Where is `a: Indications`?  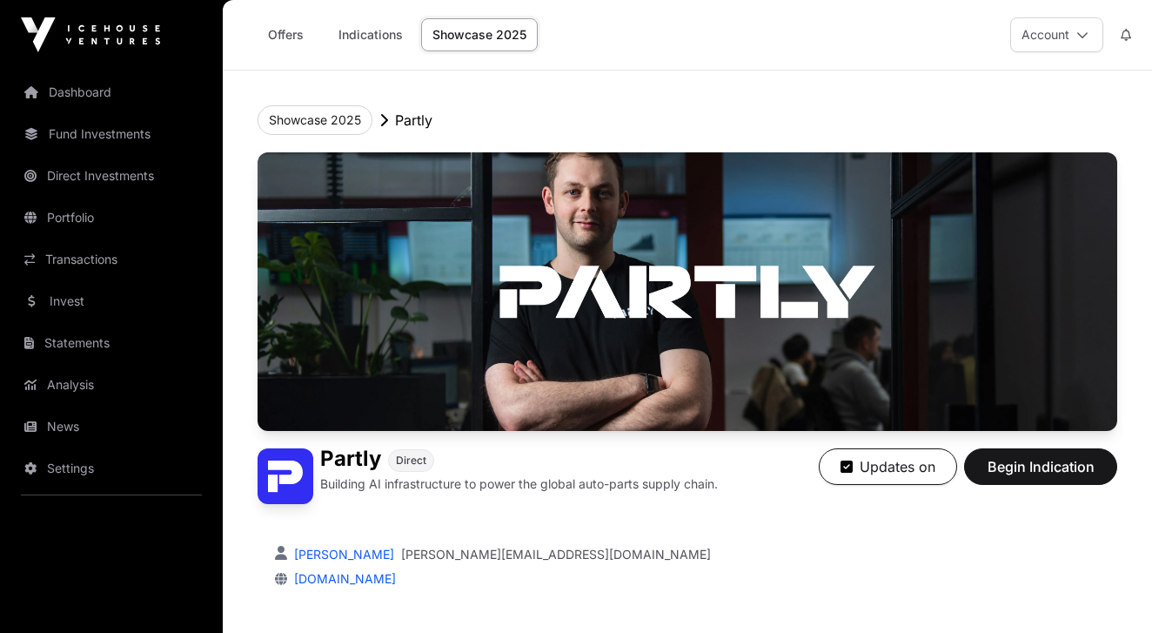 a: Indications is located at coordinates (371, 35).